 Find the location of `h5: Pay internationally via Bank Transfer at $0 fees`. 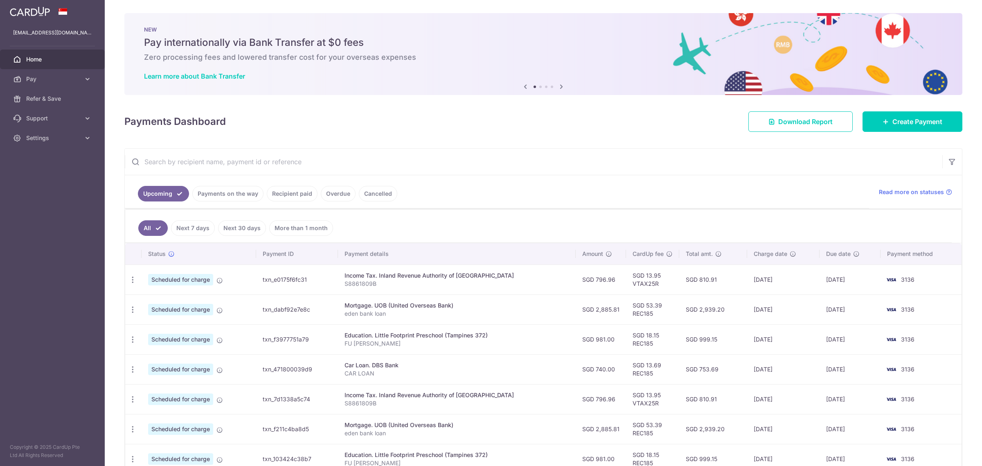

h5: Pay internationally via Bank Transfer at $0 fees is located at coordinates (544, 43).